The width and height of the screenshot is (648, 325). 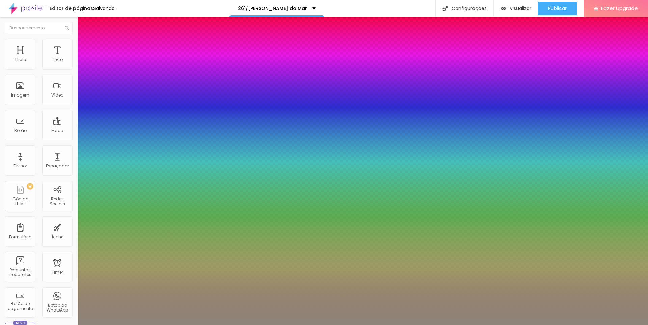 I want to click on div: Imagem, so click(x=20, y=95).